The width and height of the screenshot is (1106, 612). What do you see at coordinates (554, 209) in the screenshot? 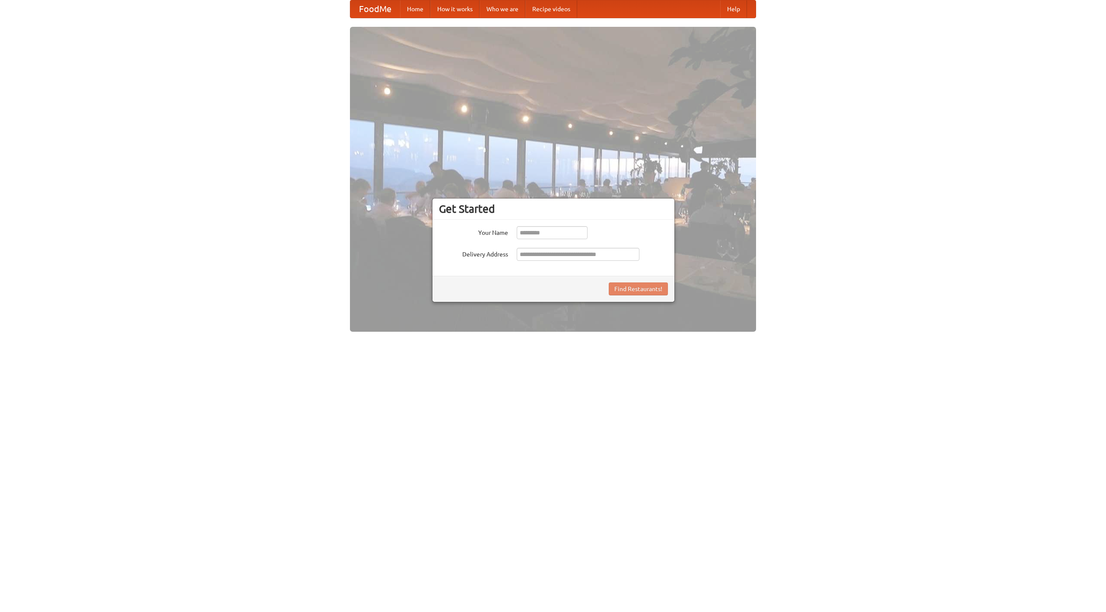
I see `h3: Get Started` at bounding box center [554, 209].